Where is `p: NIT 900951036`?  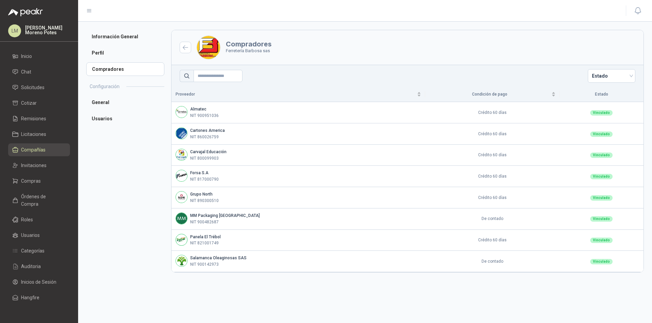
p: NIT 900951036 is located at coordinates (204, 116).